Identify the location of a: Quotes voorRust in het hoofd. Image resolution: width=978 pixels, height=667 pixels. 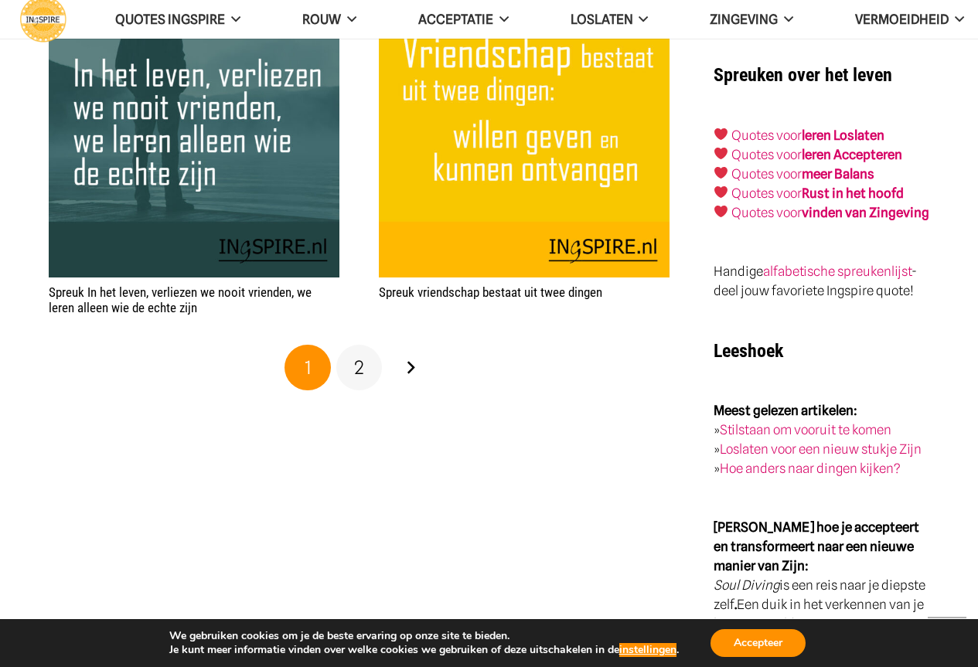
(817, 193).